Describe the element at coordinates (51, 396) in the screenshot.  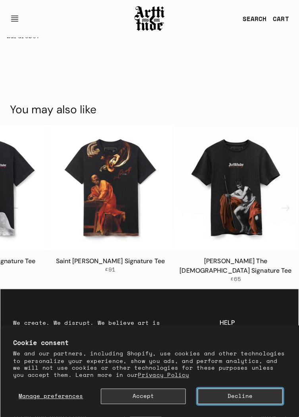
I see `span: Manage preferences` at that location.